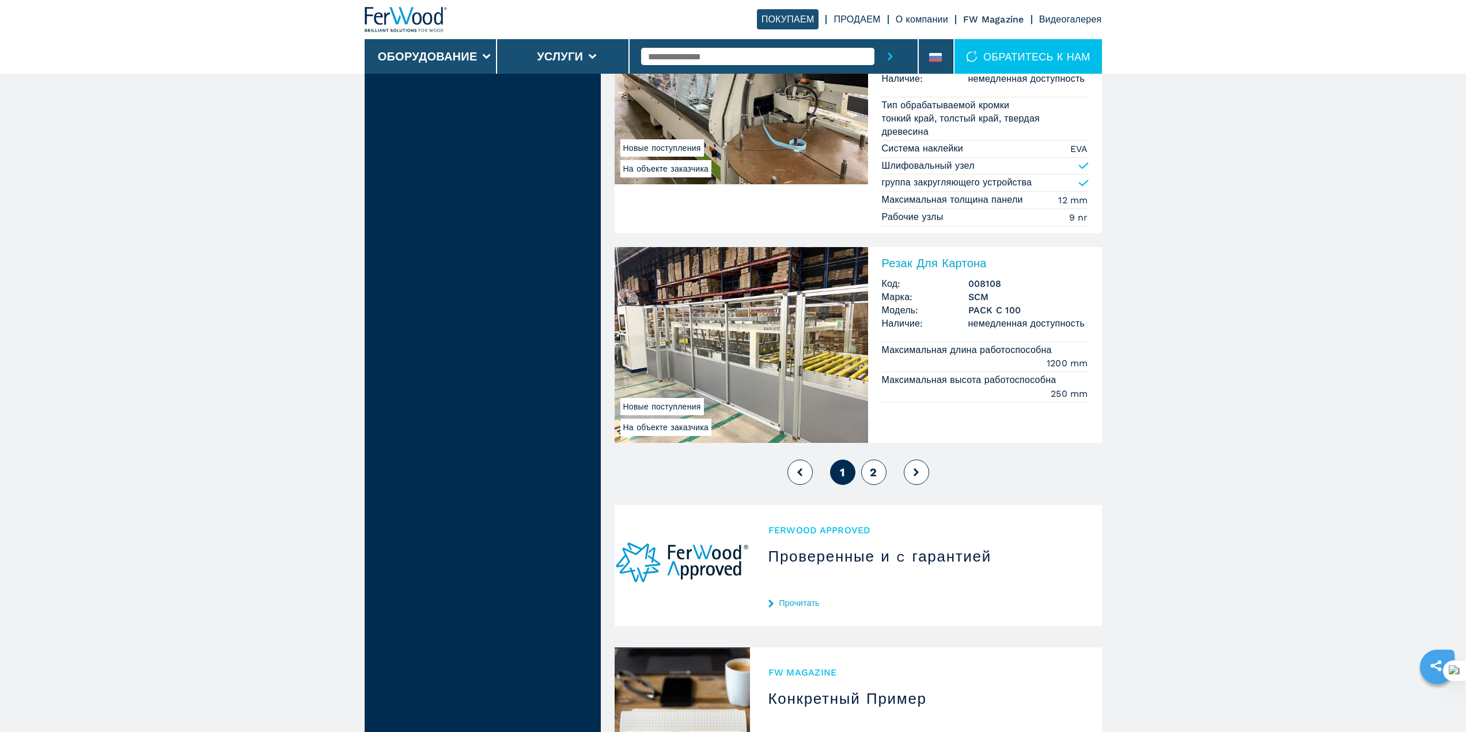 This screenshot has width=1466, height=732. I want to click on span: FW MAGAZINE, so click(926, 672).